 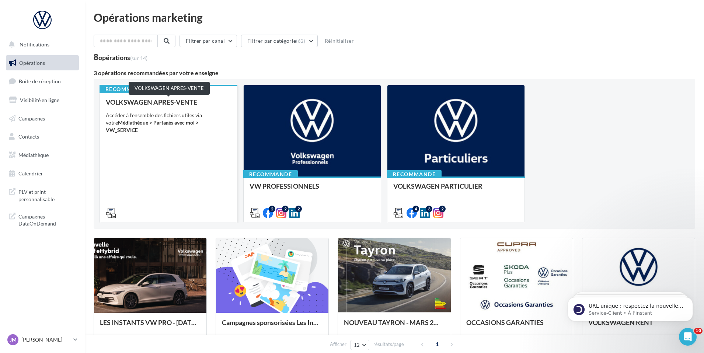 What do you see at coordinates (698, 331) in the screenshot?
I see `span: 10` at bounding box center [698, 331].